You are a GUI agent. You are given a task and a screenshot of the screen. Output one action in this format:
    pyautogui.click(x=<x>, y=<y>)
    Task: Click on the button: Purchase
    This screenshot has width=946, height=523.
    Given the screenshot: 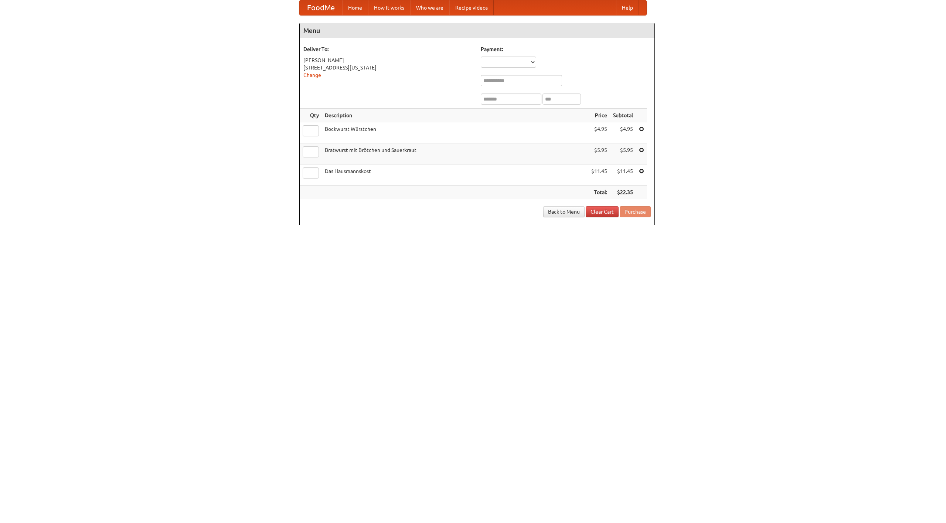 What is the action you would take?
    pyautogui.click(x=635, y=212)
    